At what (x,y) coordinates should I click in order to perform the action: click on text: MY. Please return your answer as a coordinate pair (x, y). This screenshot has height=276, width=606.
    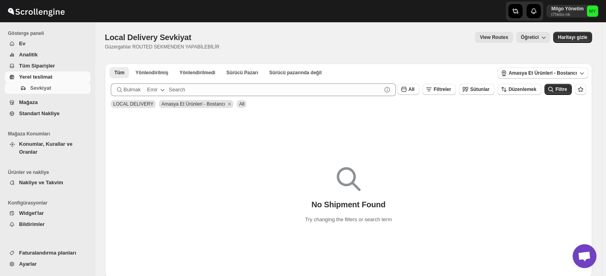
    Looking at the image, I should click on (592, 11).